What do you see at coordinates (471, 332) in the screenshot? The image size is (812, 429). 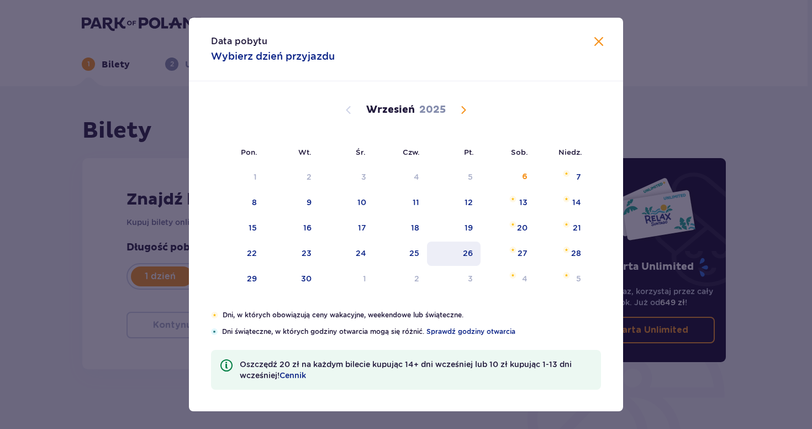 I see `a: Sprawdź godziny otwarcia` at bounding box center [471, 332].